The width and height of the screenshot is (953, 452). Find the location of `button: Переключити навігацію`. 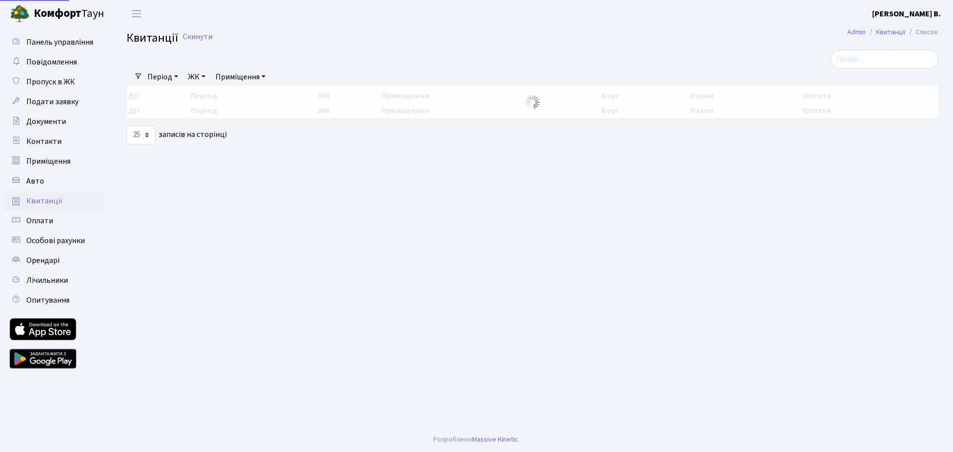

button: Переключити навігацію is located at coordinates (136, 13).